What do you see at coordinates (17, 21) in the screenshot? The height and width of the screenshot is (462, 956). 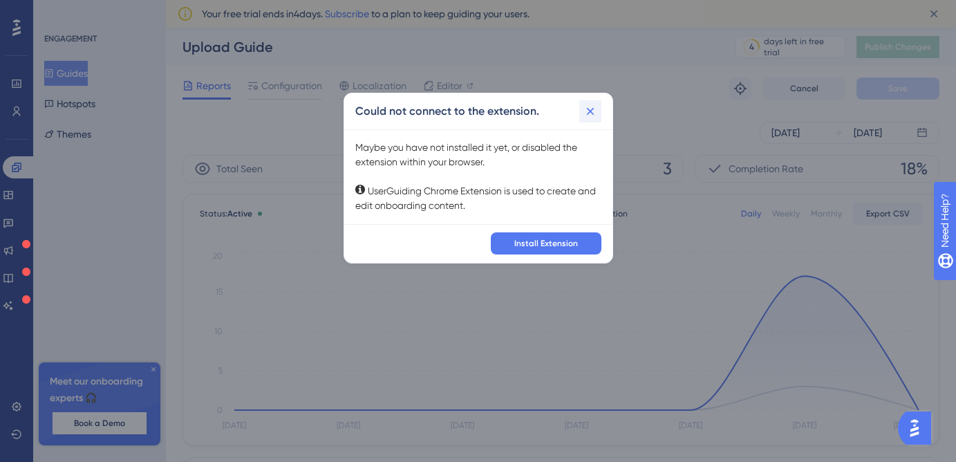 I see `img: launcher-image-alternative-text` at bounding box center [17, 21].